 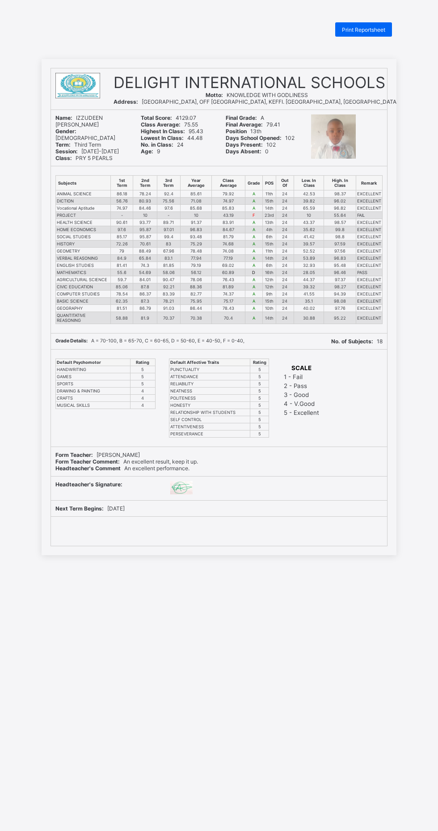 I want to click on td: 55.64, so click(x=340, y=216).